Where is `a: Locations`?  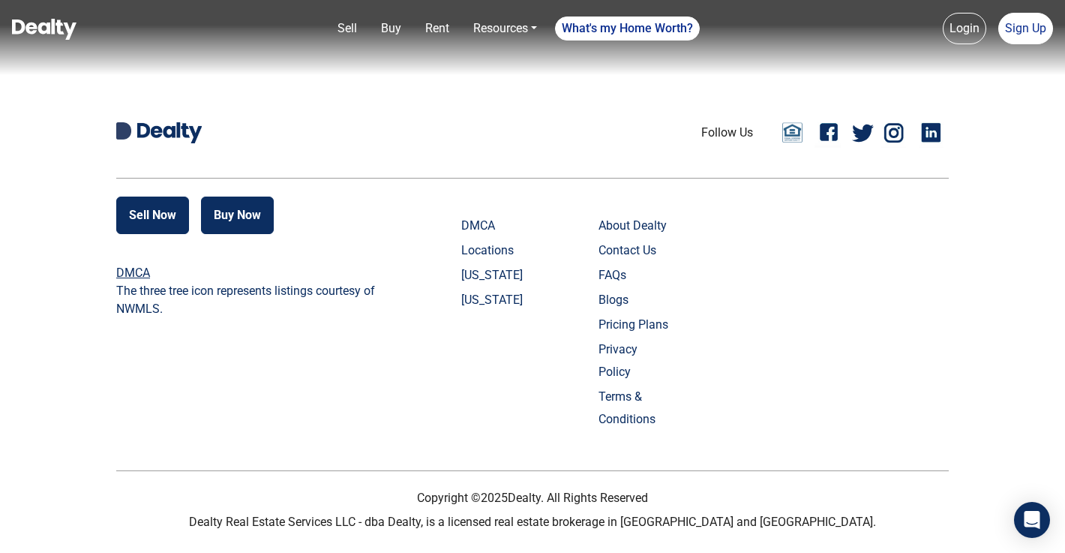
a: Locations is located at coordinates (498, 250).